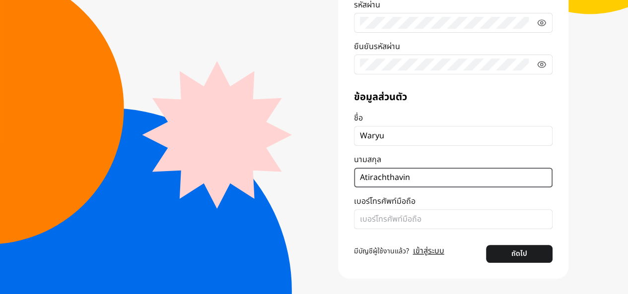 The image size is (628, 294). What do you see at coordinates (358, 118) in the screenshot?
I see `p: ชื่อ` at bounding box center [358, 118].